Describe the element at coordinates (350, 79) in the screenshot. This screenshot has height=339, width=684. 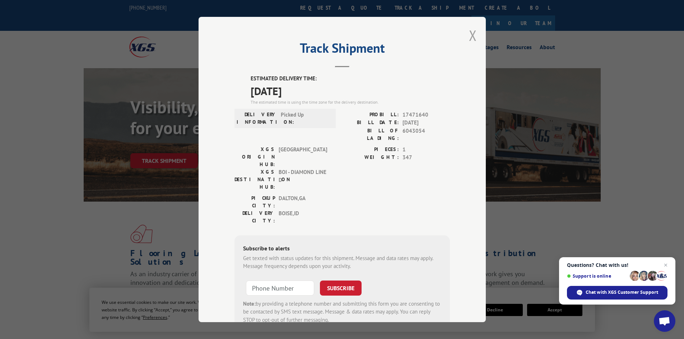
I see `label: ESTIMATED DELIVERY TIME:` at that location.